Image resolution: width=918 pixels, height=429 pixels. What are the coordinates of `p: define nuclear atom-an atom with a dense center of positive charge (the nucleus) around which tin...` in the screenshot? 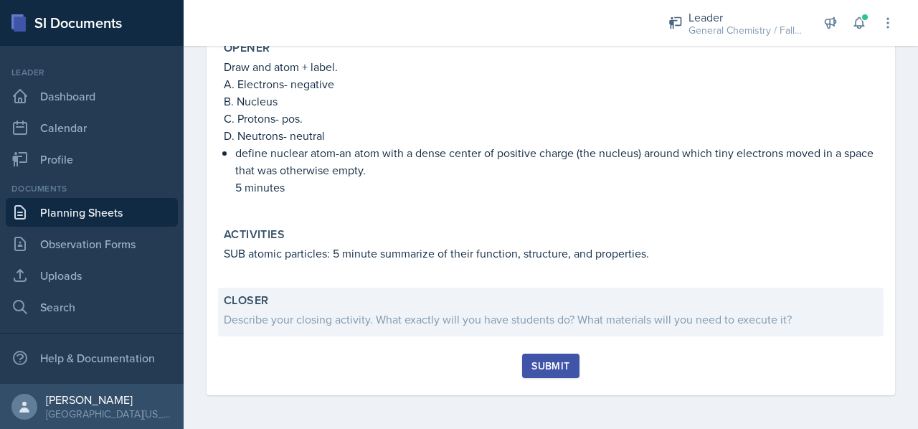 It's located at (556, 161).